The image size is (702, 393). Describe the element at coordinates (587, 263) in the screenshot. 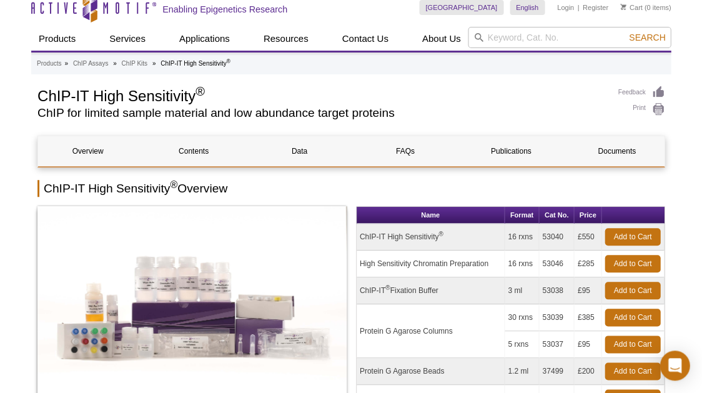

I see `td: £285` at that location.